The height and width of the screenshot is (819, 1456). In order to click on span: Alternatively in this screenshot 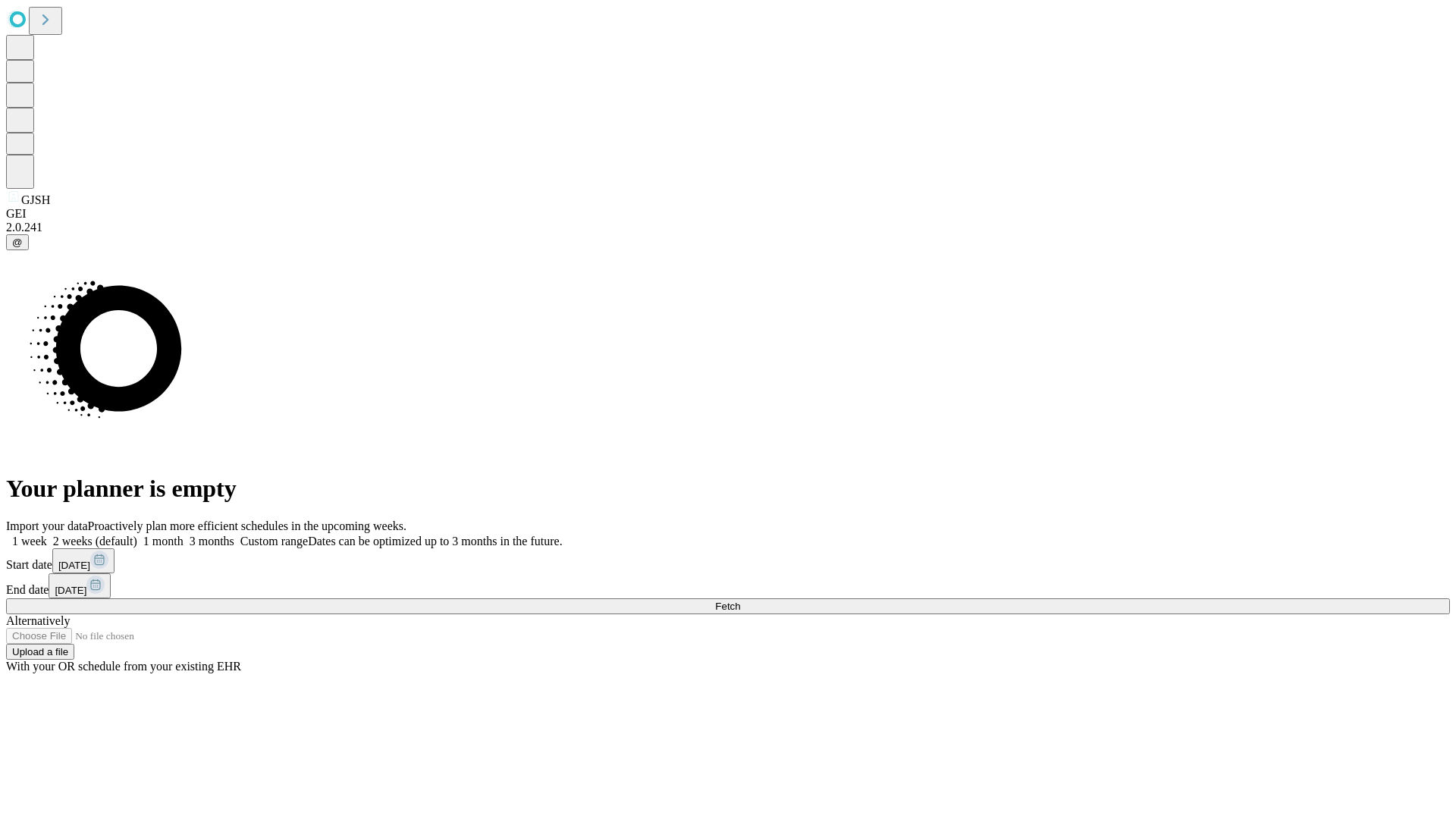, I will do `click(38, 620)`.